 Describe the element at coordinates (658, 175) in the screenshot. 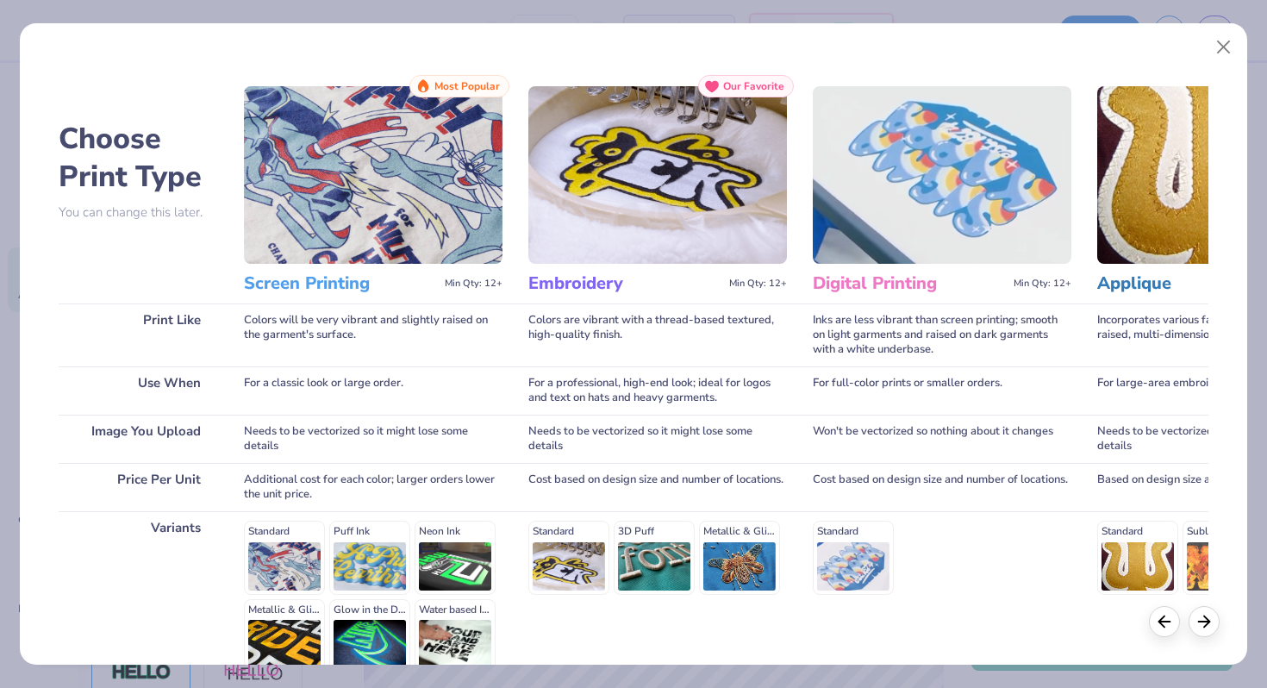

I see `img: Embroidery` at that location.